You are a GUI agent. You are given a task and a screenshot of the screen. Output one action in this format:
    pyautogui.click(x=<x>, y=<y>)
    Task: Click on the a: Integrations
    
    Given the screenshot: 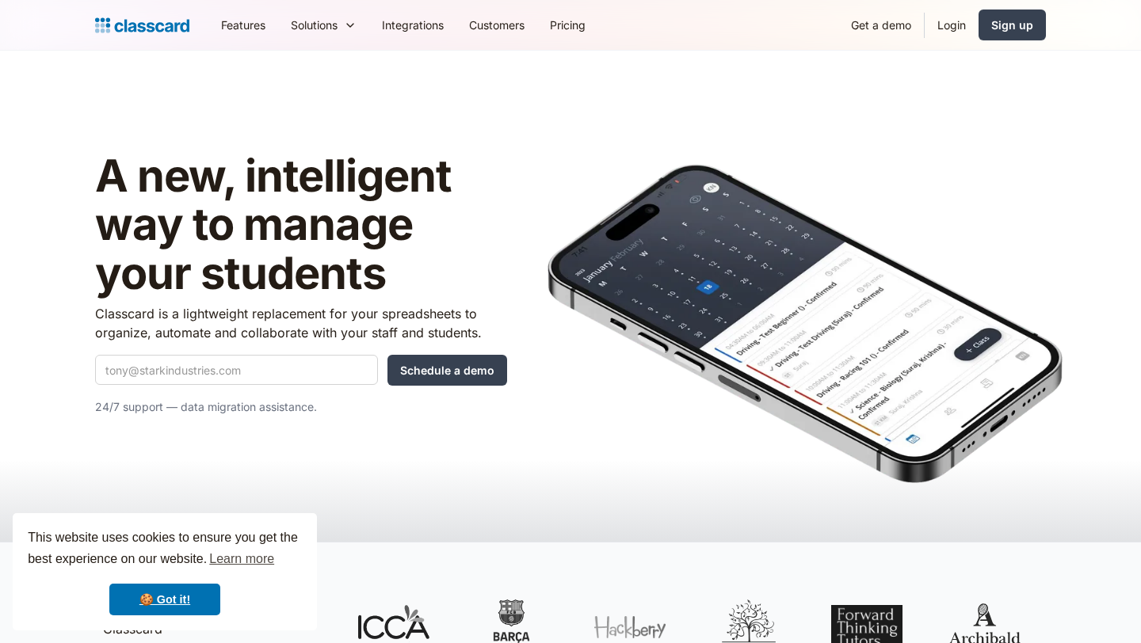 What is the action you would take?
    pyautogui.click(x=413, y=25)
    